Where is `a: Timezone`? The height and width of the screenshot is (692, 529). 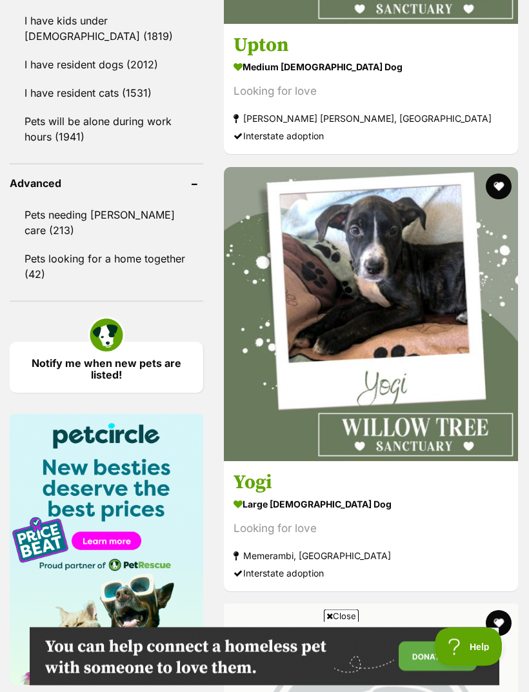
a: Timezone is located at coordinates (34, 110).